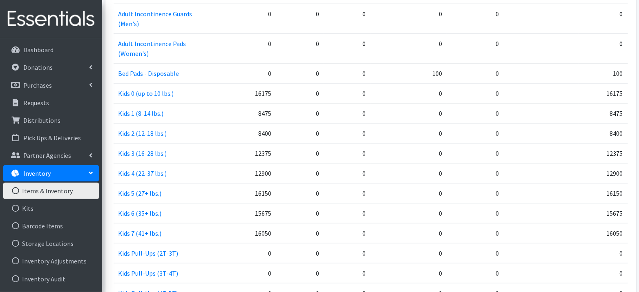 The image size is (639, 292). Describe the element at coordinates (51, 191) in the screenshot. I see `a: Items & Inventory` at that location.